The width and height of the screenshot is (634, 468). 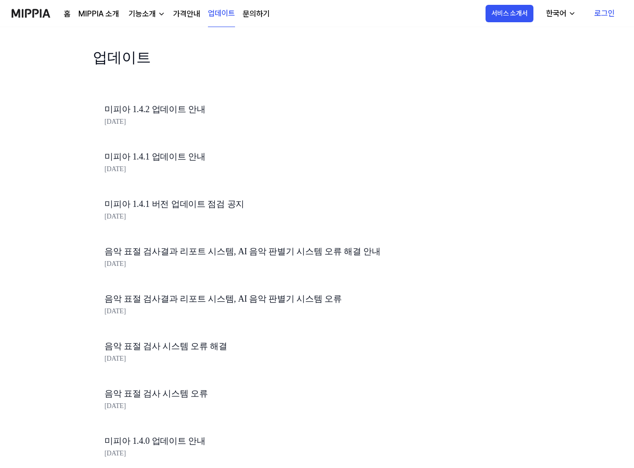 I want to click on button: 한국어, so click(x=560, y=14).